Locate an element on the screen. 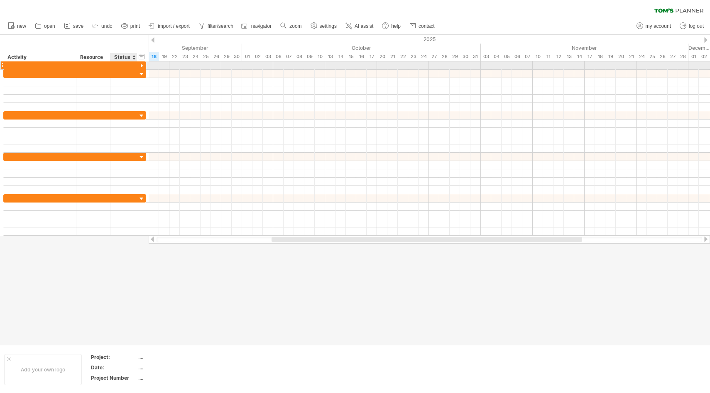 The height and width of the screenshot is (393, 710). a: contact is located at coordinates (422, 26).